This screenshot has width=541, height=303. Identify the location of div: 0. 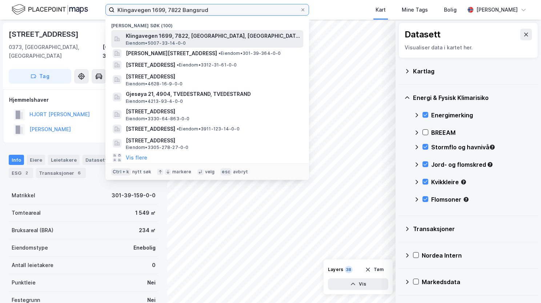
(154, 265).